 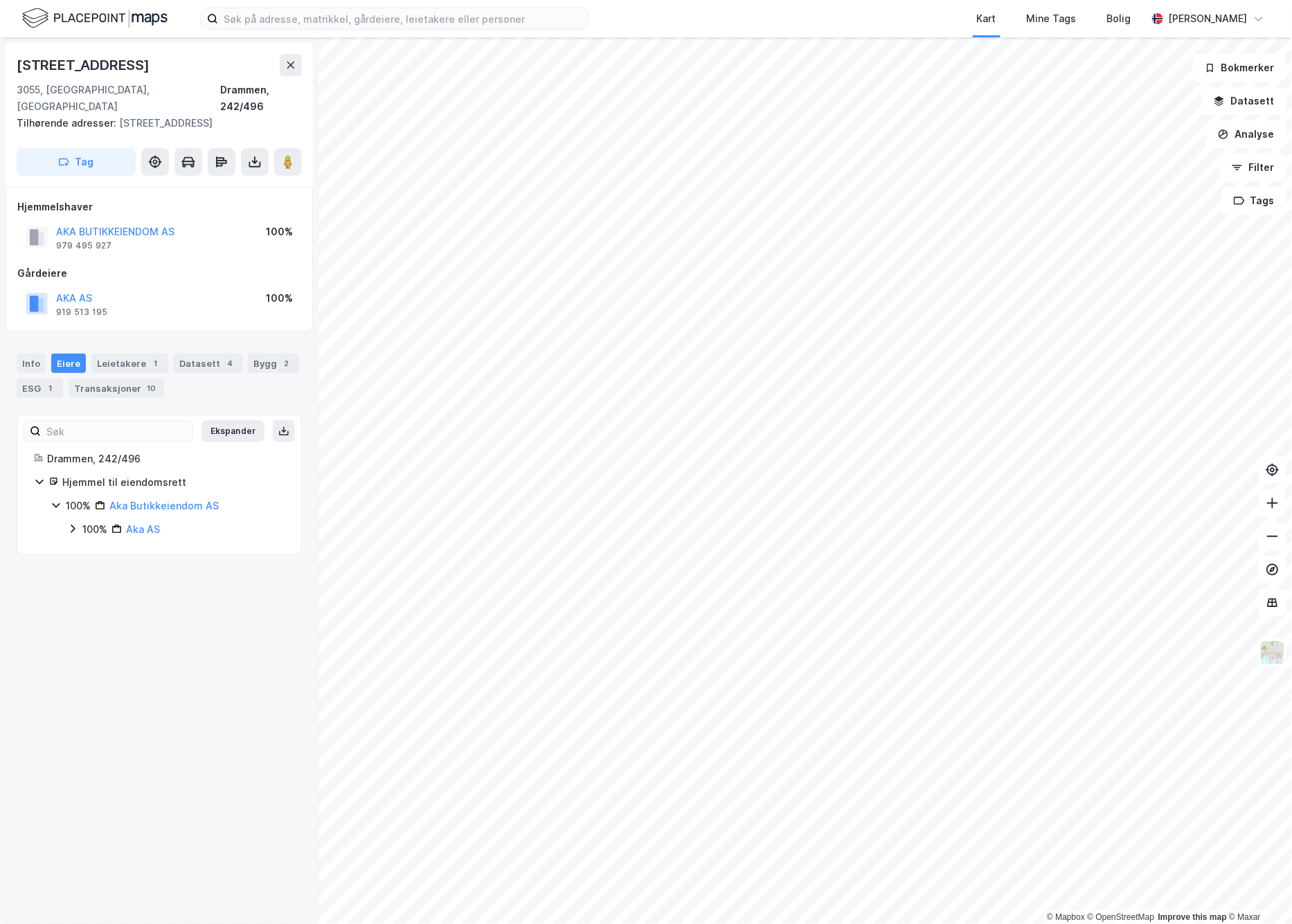 What do you see at coordinates (116, 389) in the screenshot?
I see `div: Transaksjoner` at bounding box center [116, 389].